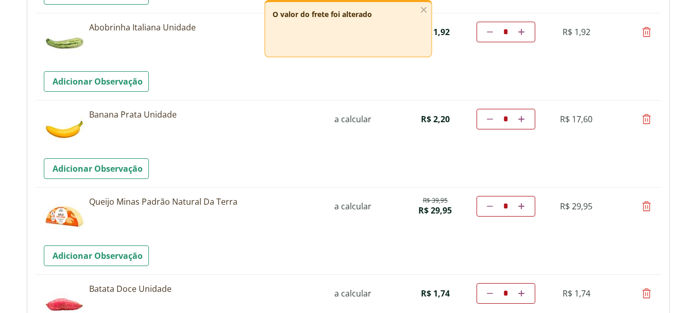 Image resolution: width=696 pixels, height=313 pixels. What do you see at coordinates (202, 27) in the screenshot?
I see `a: Abobrinha Italiana Unidade` at bounding box center [202, 27].